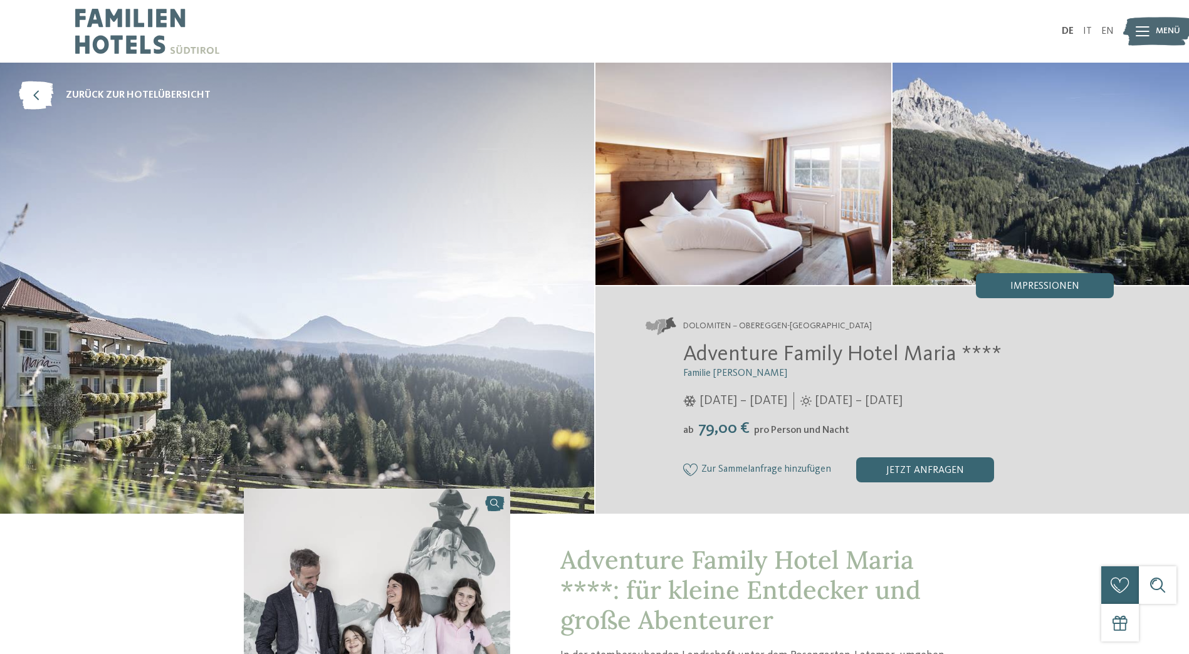  What do you see at coordinates (1067, 31) in the screenshot?
I see `a: DE` at bounding box center [1067, 31].